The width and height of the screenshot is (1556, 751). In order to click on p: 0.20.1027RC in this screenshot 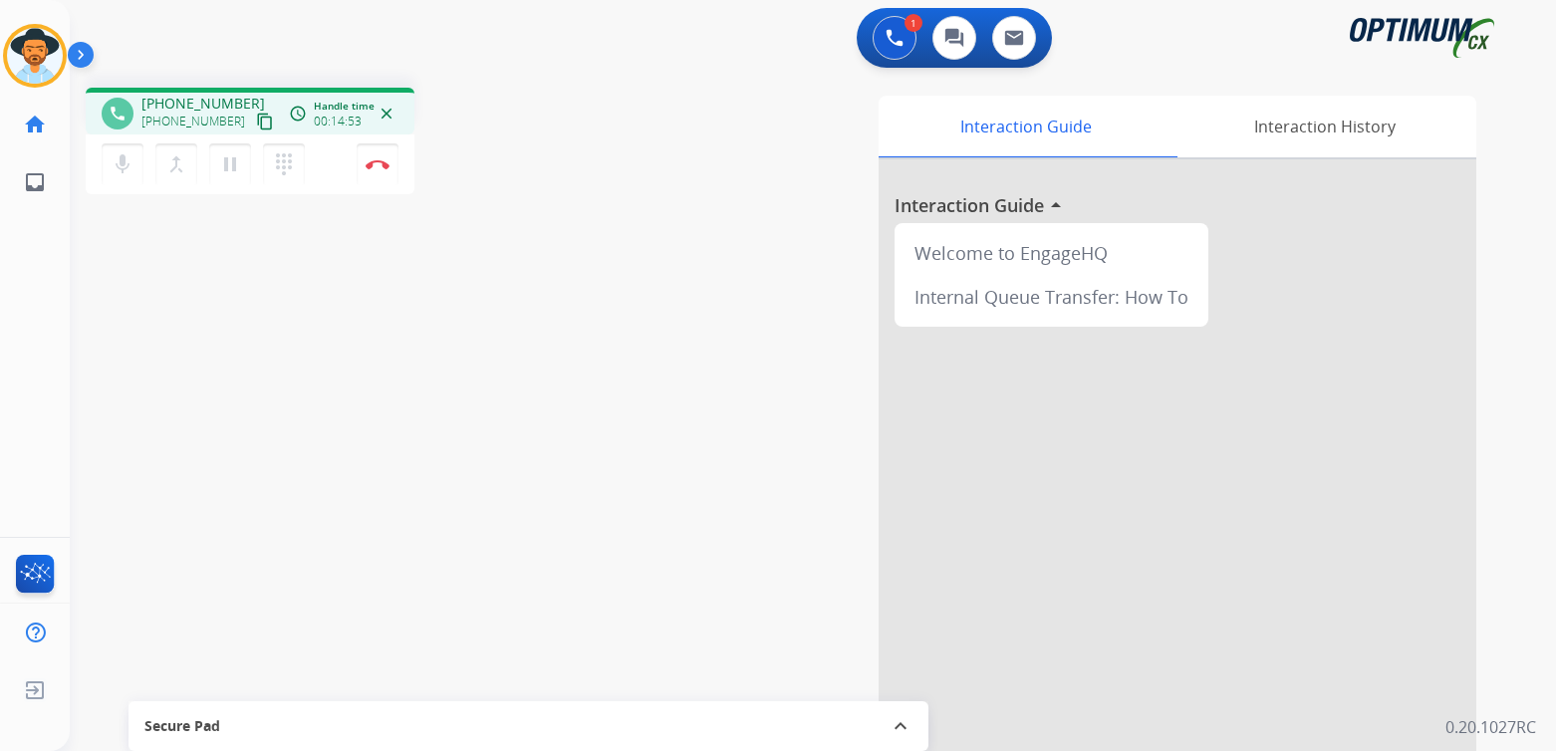, I will do `click(1490, 727)`.